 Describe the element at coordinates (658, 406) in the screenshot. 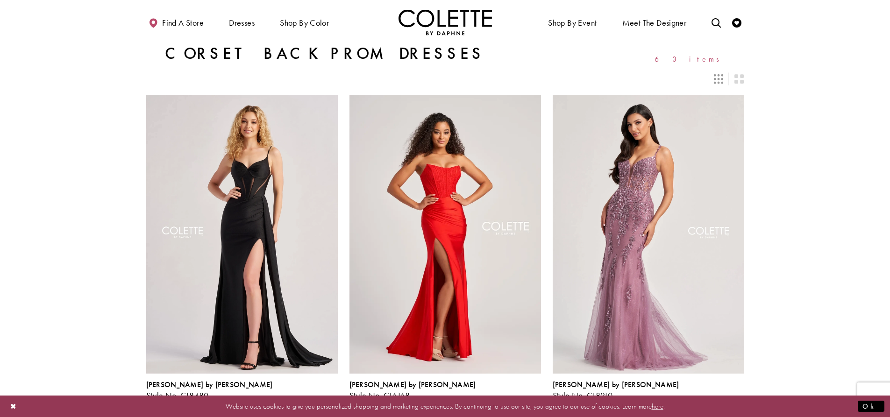

I see `a: here` at that location.